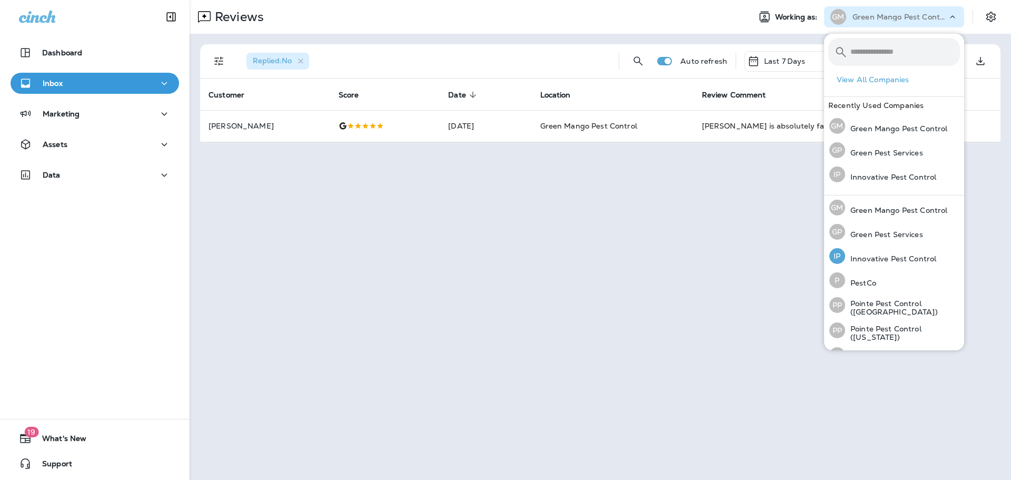 The width and height of the screenshot is (1011, 480). What do you see at coordinates (95, 53) in the screenshot?
I see `button: Dashboard` at bounding box center [95, 53].